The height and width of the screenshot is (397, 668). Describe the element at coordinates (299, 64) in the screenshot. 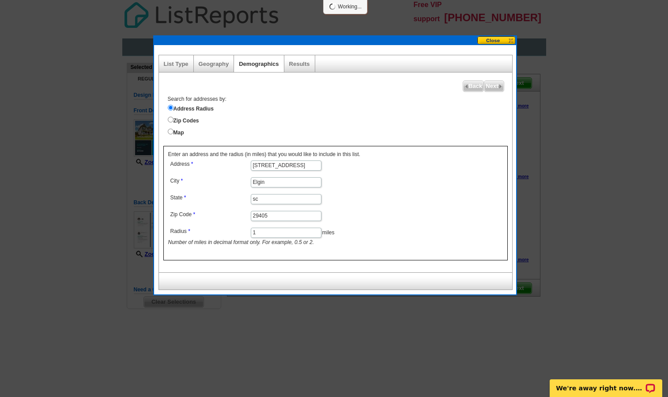

I see `a: Results` at that location.